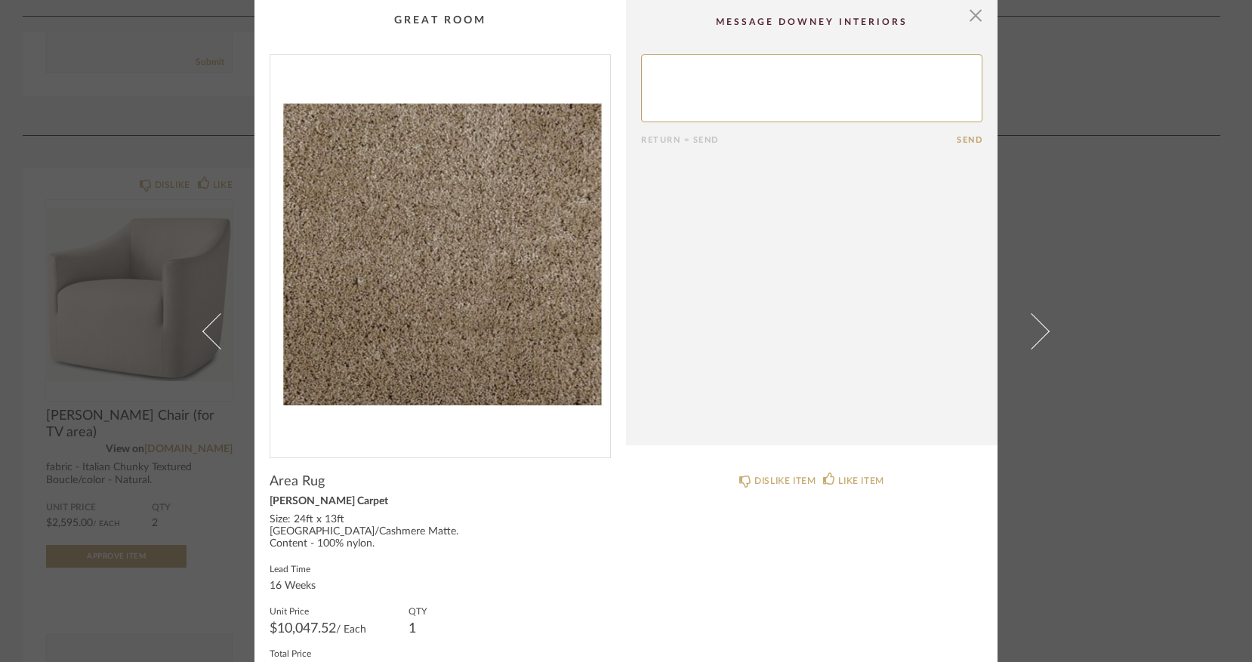 The width and height of the screenshot is (1252, 662). I want to click on button: Send, so click(970, 140).